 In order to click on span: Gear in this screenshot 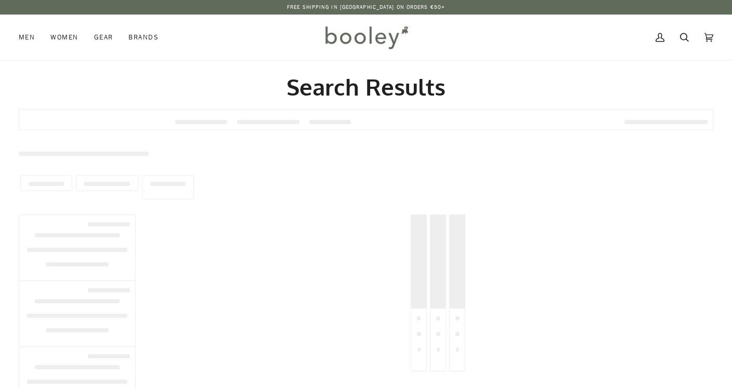, I will do `click(103, 37)`.